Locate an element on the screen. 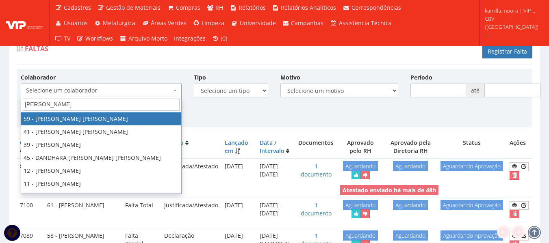  label: Tipo is located at coordinates (200, 78).